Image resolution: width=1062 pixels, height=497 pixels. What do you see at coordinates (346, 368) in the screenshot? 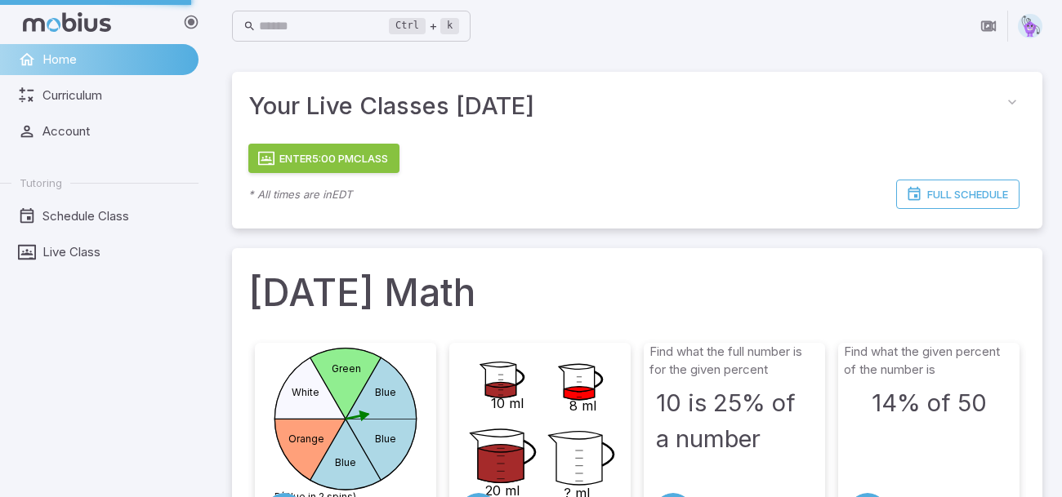
I see `text: Green` at bounding box center [346, 368].